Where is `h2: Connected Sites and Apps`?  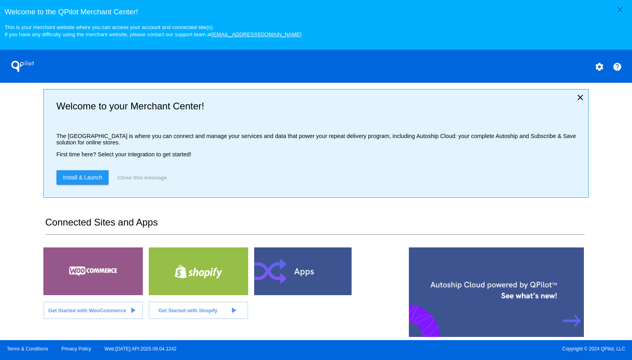 h2: Connected Sites and Apps is located at coordinates (315, 226).